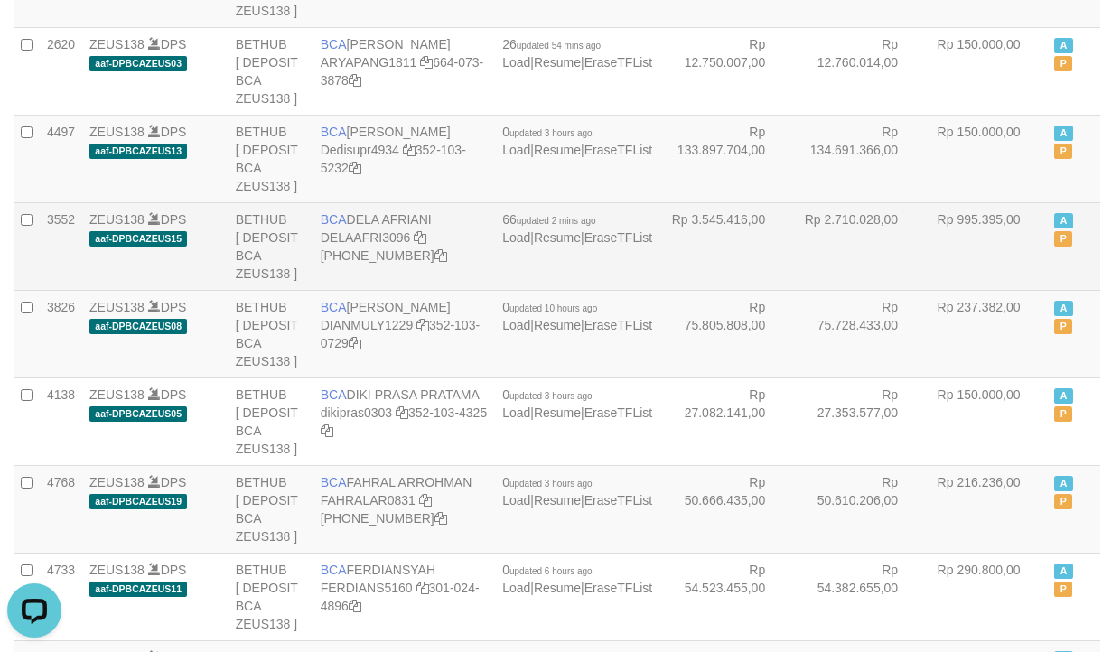 The height and width of the screenshot is (652, 1102). What do you see at coordinates (368, 500) in the screenshot?
I see `a: FAHRALAR0831` at bounding box center [368, 500].